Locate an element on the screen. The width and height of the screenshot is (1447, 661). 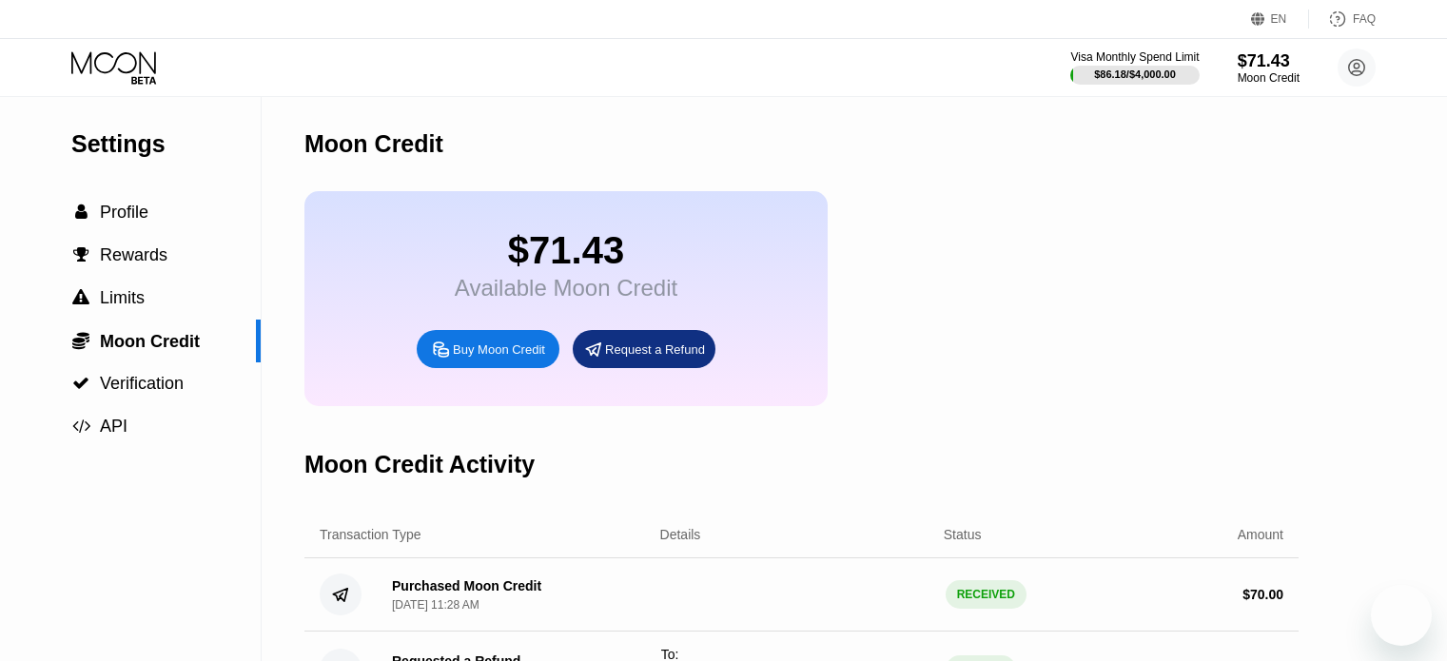
div: Status is located at coordinates (963, 535).